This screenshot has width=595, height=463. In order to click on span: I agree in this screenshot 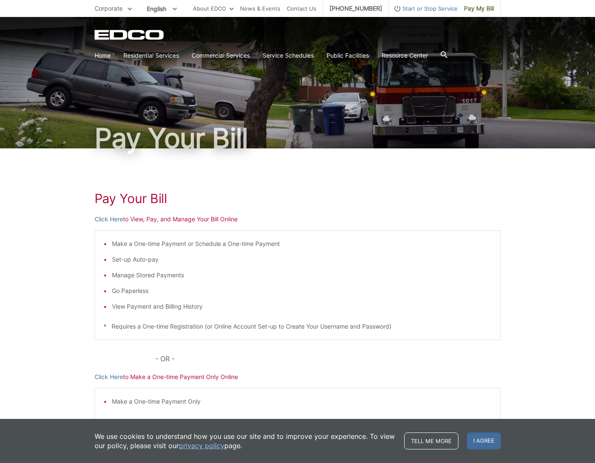, I will do `click(484, 441)`.